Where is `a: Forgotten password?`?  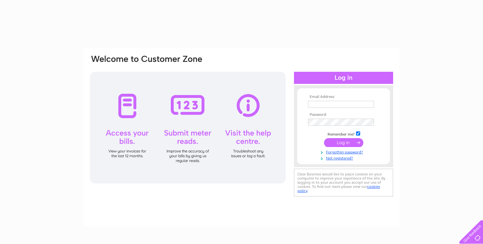
a: Forgotten password? is located at coordinates (344, 152).